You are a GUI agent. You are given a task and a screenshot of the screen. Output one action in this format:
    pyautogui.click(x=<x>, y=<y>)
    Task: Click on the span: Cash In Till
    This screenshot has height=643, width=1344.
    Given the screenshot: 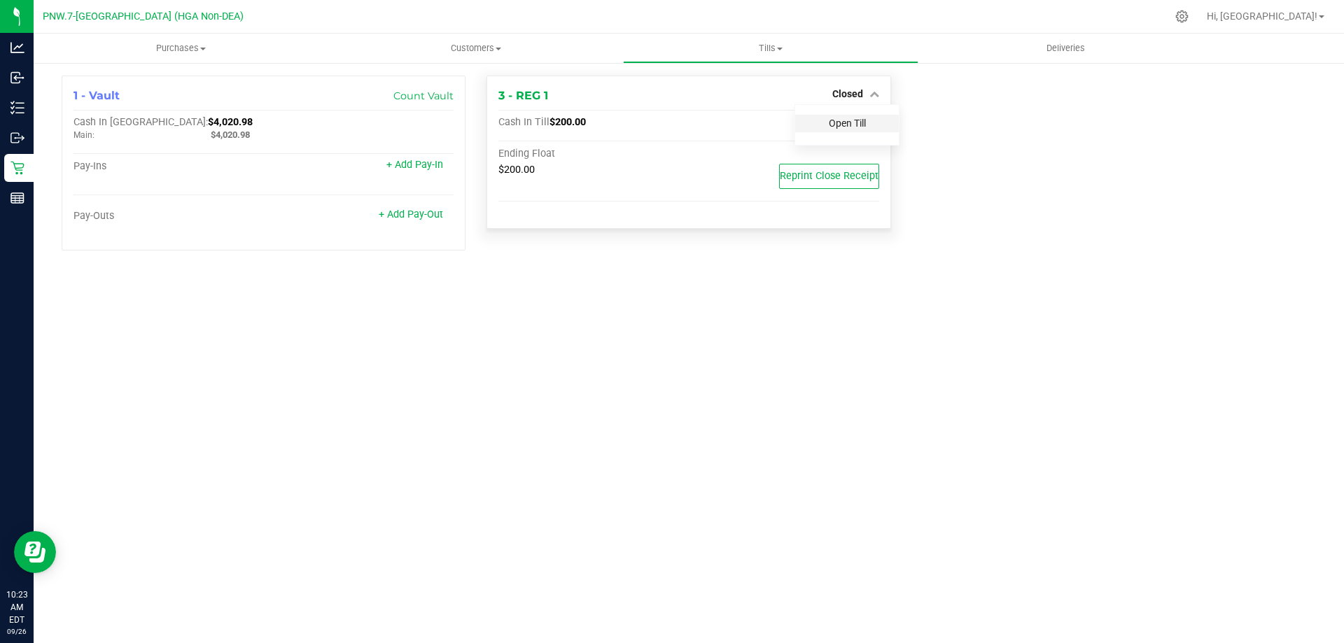 What is the action you would take?
    pyautogui.click(x=524, y=122)
    